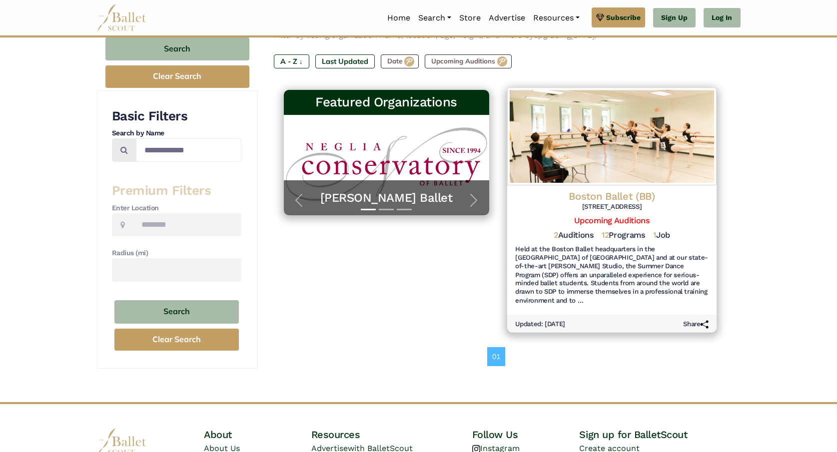  What do you see at coordinates (660, 435) in the screenshot?
I see `h4: Sign up for BalletScout` at bounding box center [660, 435].